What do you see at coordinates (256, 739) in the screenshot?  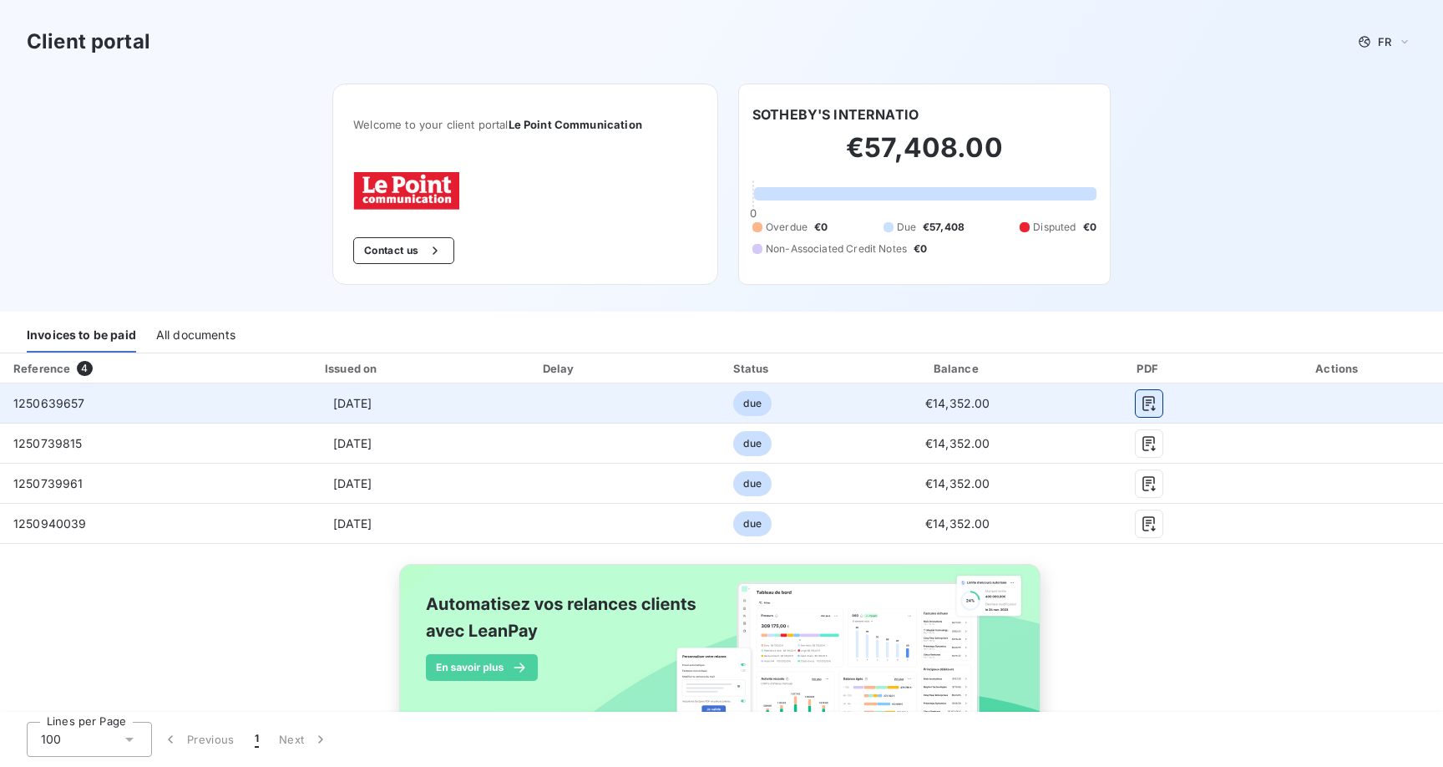 I see `span: 1` at bounding box center [256, 739].